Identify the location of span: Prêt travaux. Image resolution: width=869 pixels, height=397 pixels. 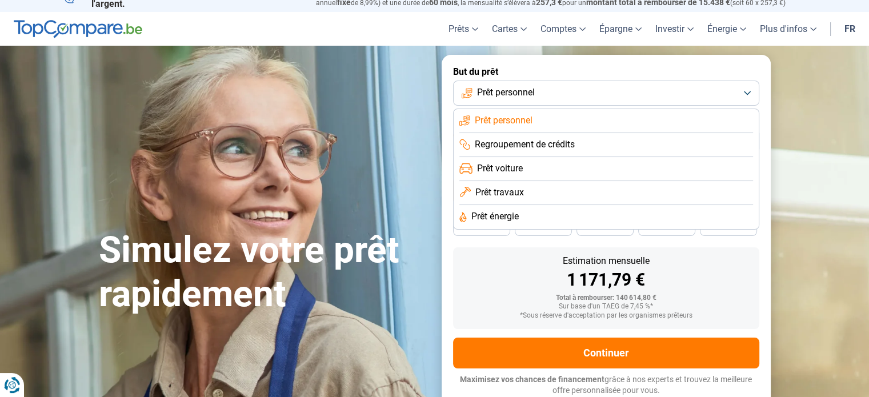
(499, 193).